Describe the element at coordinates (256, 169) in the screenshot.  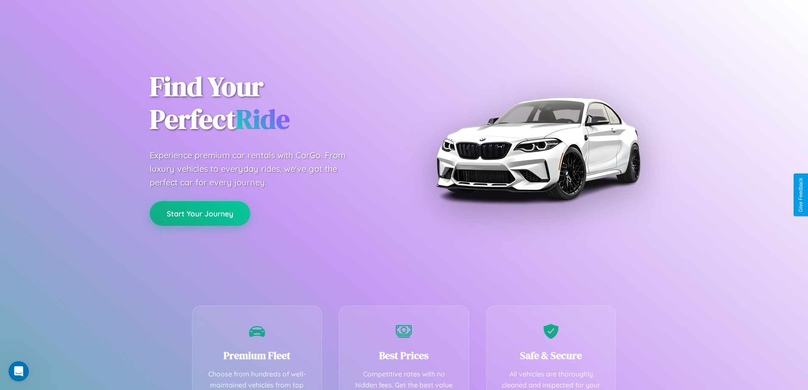
I see `p: Experience premium car rentals with CarGo. From luxury vehicles to everyday rides, we've got the ...` at that location.